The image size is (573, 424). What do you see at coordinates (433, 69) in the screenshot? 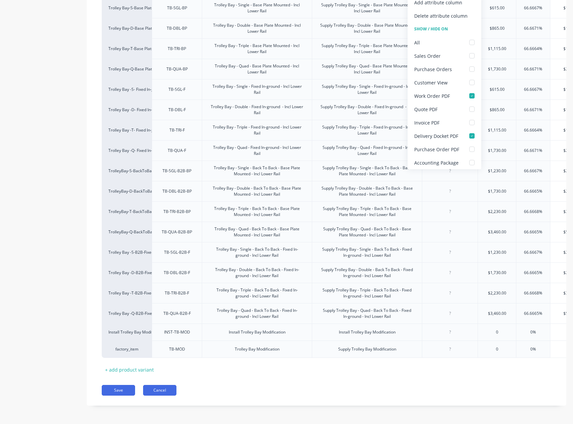
I see `div: Purchase Orders` at bounding box center [433, 69].